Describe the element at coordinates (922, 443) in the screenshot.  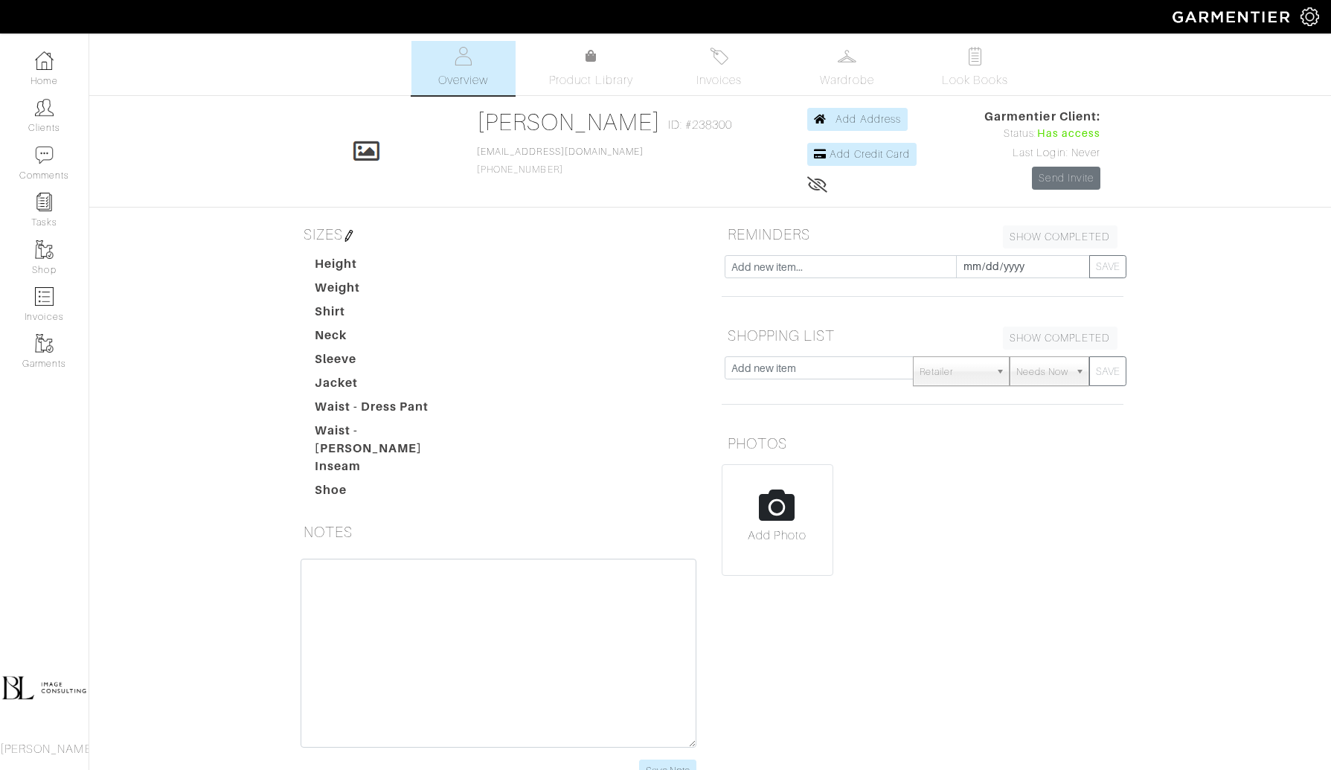
I see `h5: PHOTOS` at that location.